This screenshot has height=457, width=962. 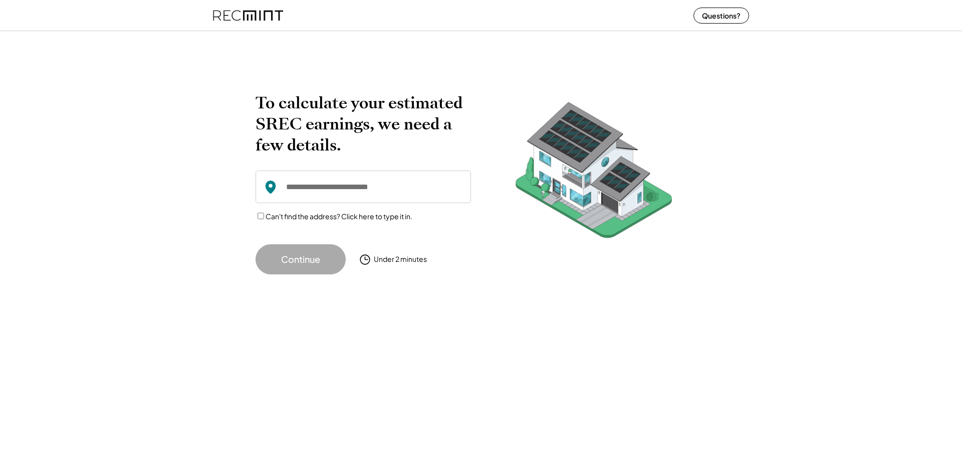 I want to click on img: recmint-logotype%403x%20%281%29.jpeg, so click(x=248, y=15).